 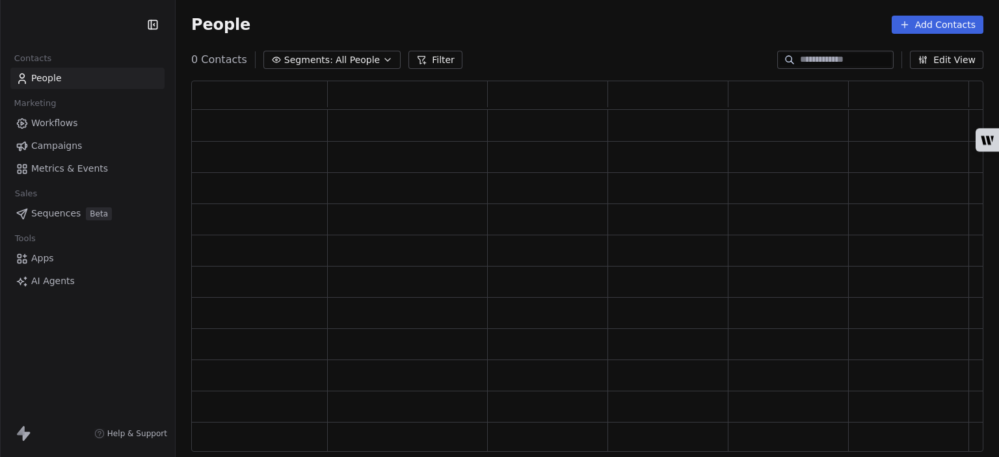 What do you see at coordinates (35, 103) in the screenshot?
I see `span: Marketing` at bounding box center [35, 103].